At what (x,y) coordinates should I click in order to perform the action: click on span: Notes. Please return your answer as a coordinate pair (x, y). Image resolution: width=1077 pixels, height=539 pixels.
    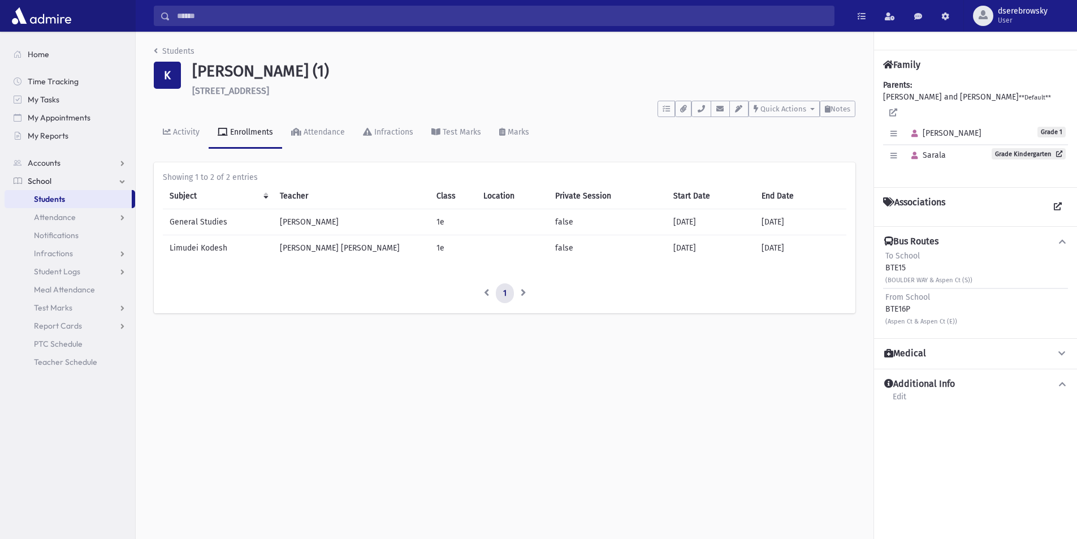
    Looking at the image, I should click on (840, 109).